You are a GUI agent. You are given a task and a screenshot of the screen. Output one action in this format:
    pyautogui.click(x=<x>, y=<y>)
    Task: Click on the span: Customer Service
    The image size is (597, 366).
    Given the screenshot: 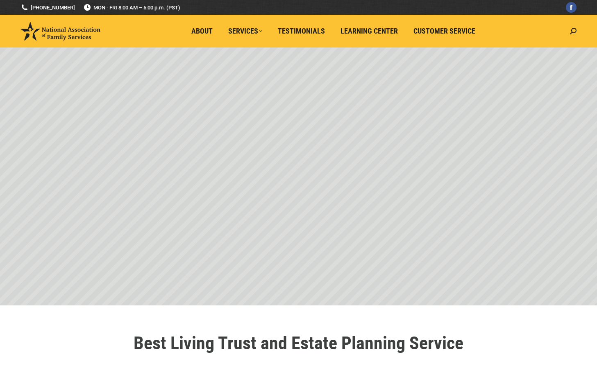 What is the action you would take?
    pyautogui.click(x=444, y=31)
    